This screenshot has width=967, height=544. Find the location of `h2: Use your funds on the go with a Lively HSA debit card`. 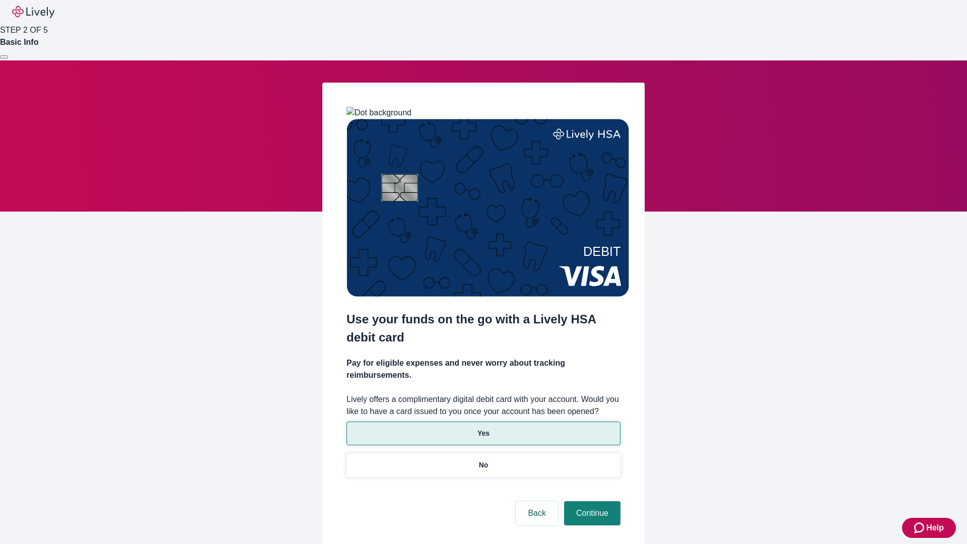

h2: Use your funds on the go with a Lively HSA debit card is located at coordinates (484, 328).